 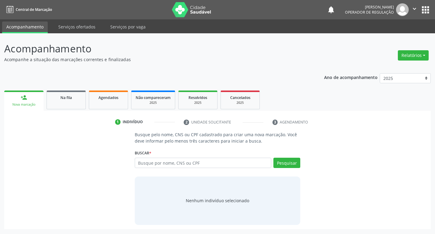 I want to click on button: apps, so click(x=425, y=10).